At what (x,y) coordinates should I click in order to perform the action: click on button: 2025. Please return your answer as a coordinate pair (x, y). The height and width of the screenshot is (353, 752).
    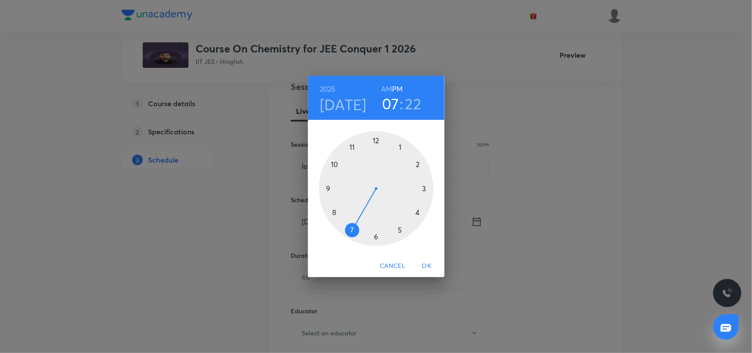
    Looking at the image, I should click on (328, 89).